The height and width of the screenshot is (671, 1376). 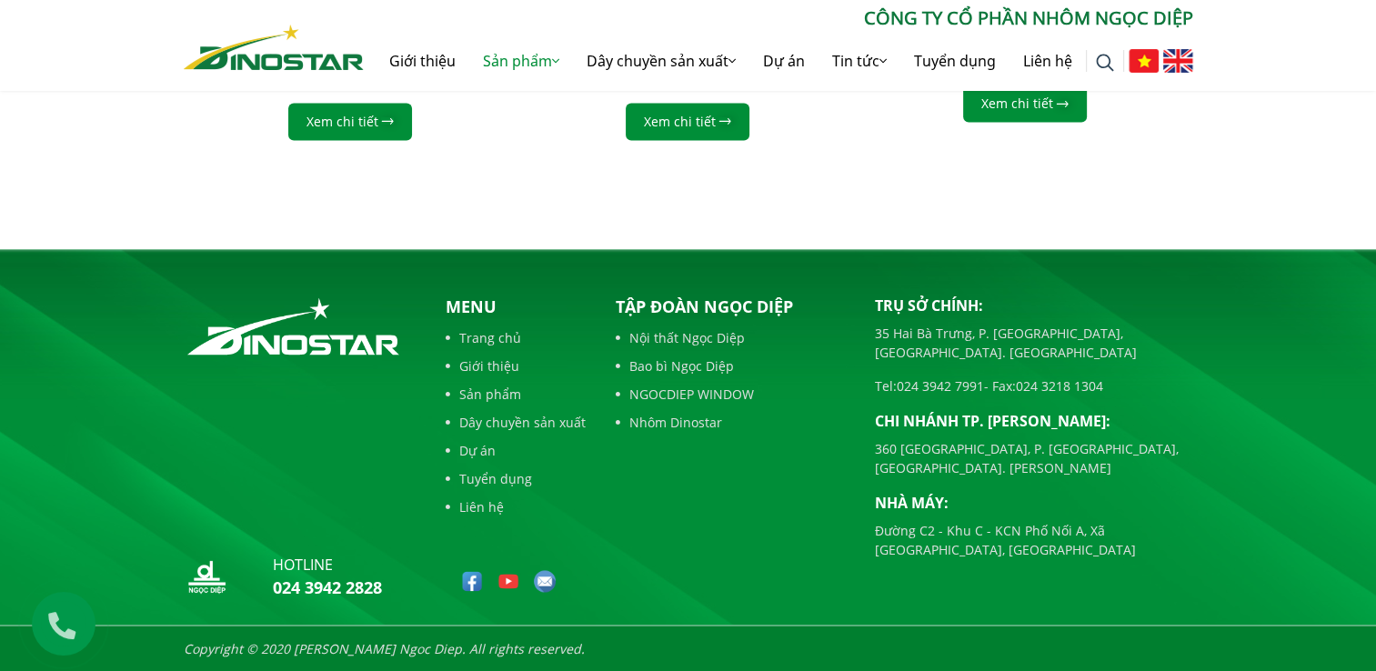 What do you see at coordinates (731, 337) in the screenshot?
I see `a: Nội thất Ngọc Diệp` at bounding box center [731, 337].